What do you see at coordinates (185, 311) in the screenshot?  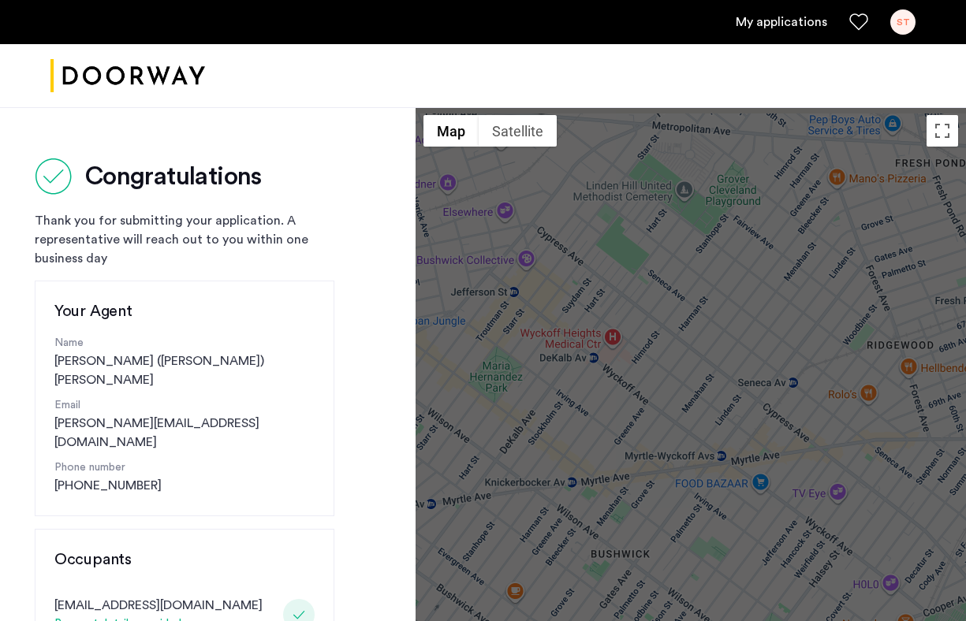 I see `h3: Your Agent` at bounding box center [185, 311].